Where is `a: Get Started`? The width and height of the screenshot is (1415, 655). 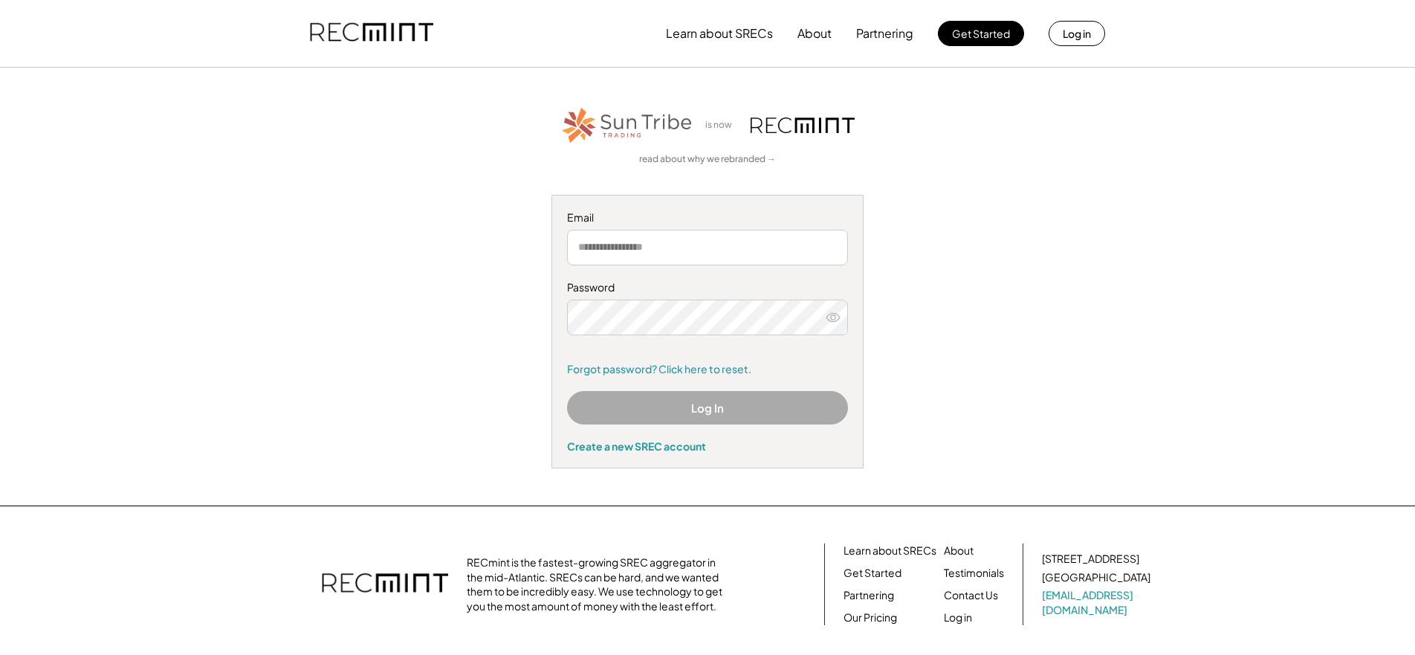 a: Get Started is located at coordinates (873, 573).